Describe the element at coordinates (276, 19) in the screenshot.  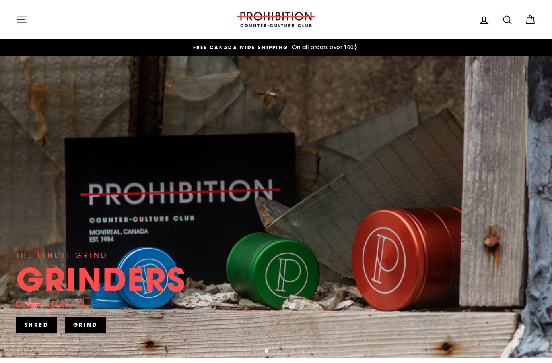
I see `img: PROHIBITION COUNTER-CULTURE CLUB` at that location.